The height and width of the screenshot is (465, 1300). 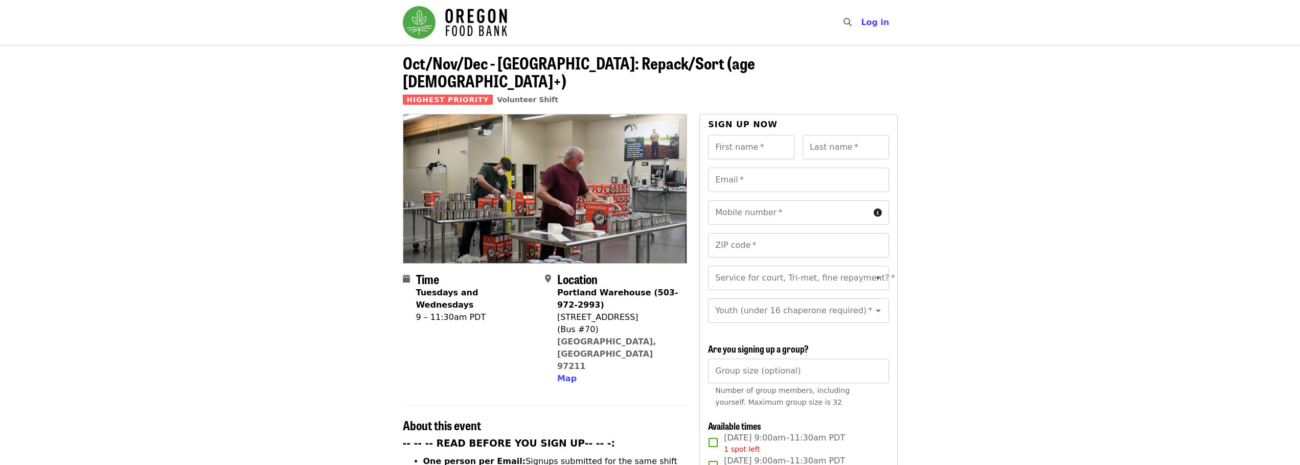 What do you see at coordinates (545, 189) in the screenshot?
I see `img: Oct/Nov/Dec - Portland: Repack/Sort (age 16+) organized by Oregon Food Bank` at bounding box center [545, 189].